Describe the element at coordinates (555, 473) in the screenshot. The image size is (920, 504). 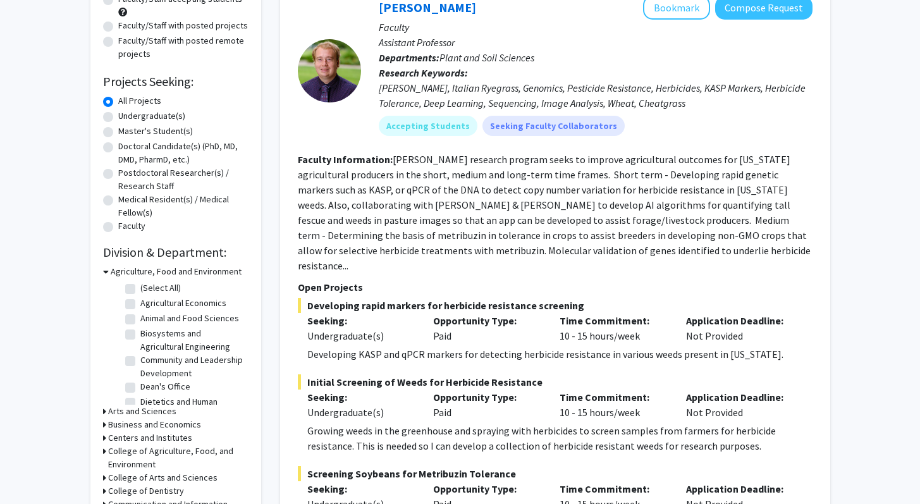
I see `span: Screening Soybeans for Metribuzin Tolerance` at that location.